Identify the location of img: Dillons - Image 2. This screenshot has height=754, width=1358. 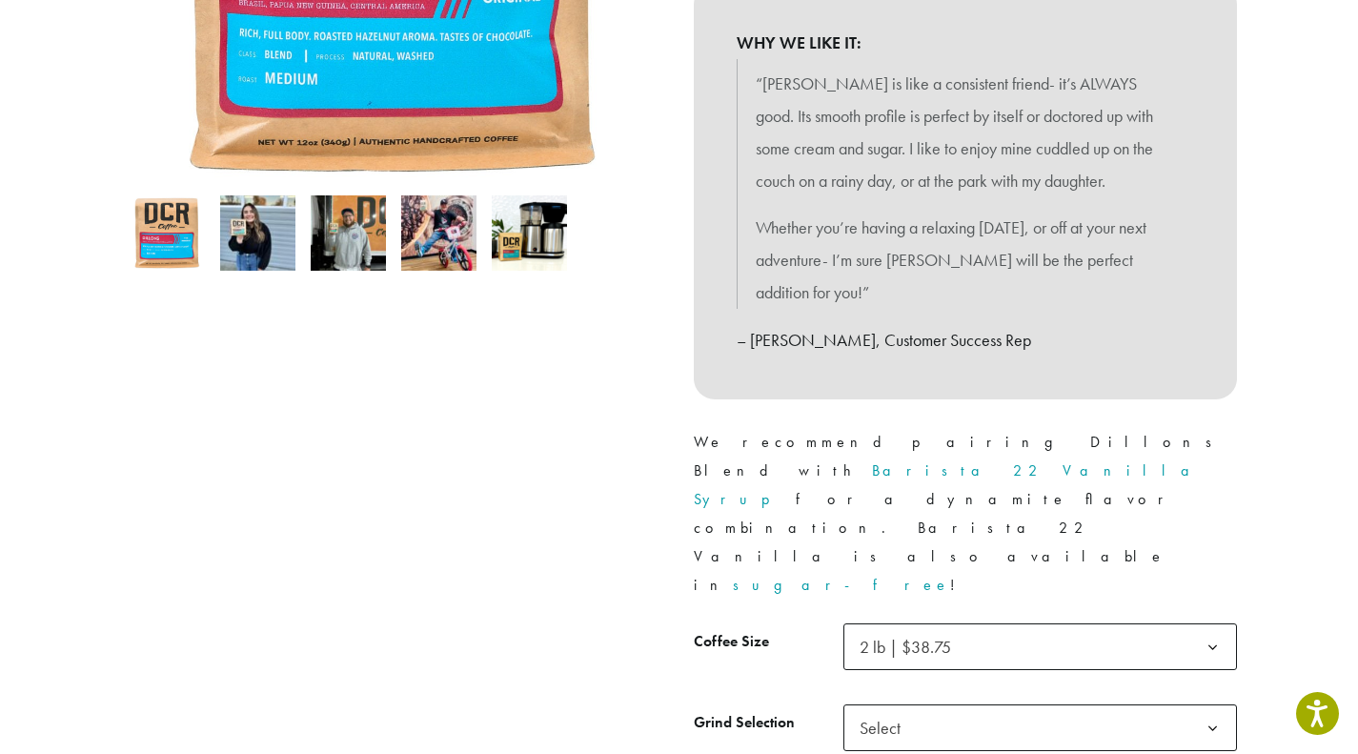
(257, 233).